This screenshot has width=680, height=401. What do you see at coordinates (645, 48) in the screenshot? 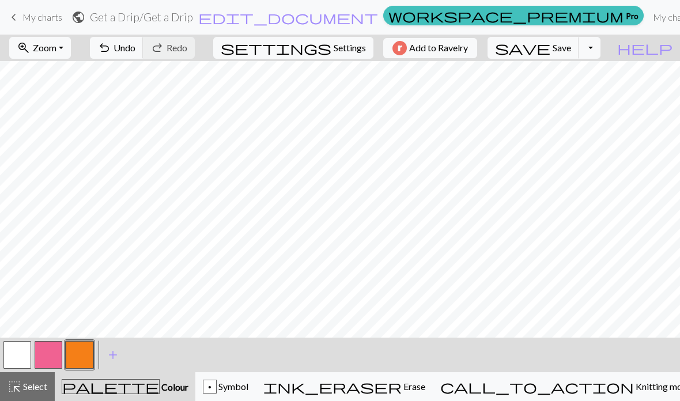
I see `span: help` at bounding box center [645, 48].